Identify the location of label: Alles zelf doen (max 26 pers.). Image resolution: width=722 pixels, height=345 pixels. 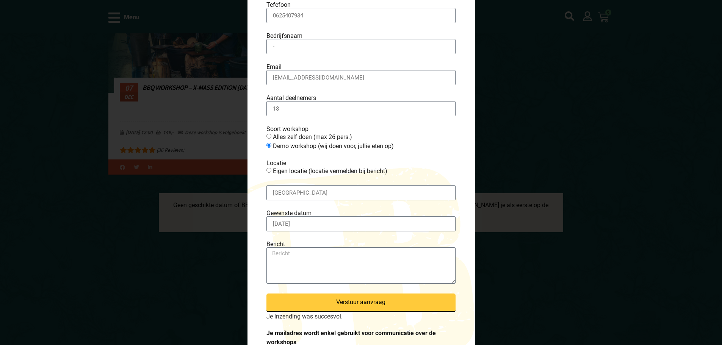
(312, 137).